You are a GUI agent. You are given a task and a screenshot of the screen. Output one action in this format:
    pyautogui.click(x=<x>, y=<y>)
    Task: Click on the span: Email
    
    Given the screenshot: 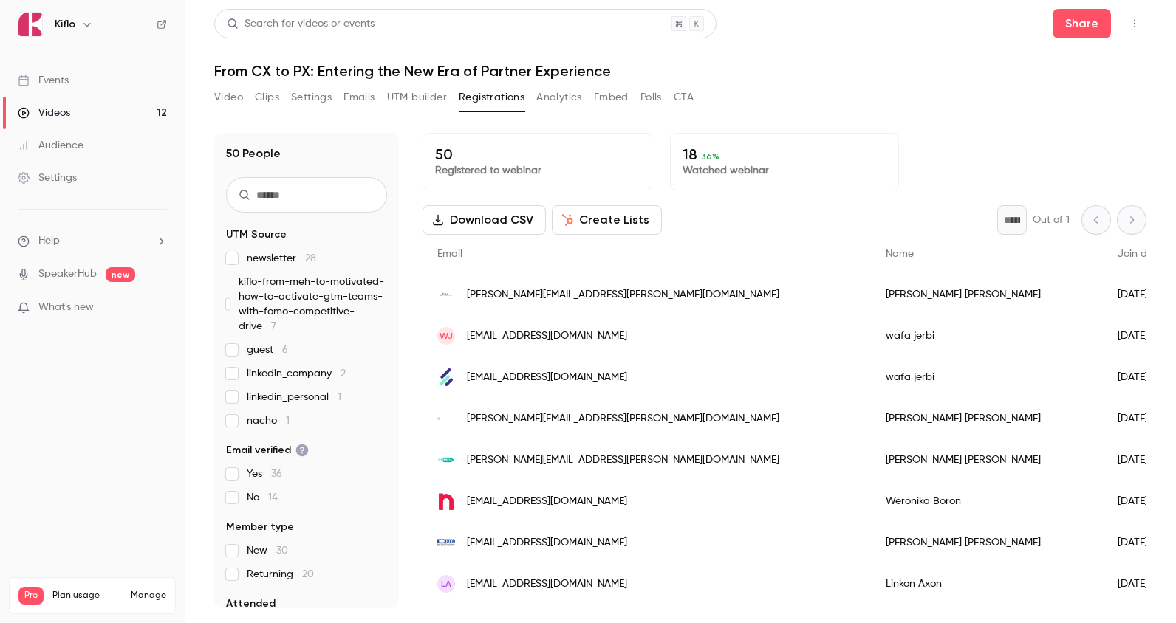 What is the action you would take?
    pyautogui.click(x=450, y=254)
    